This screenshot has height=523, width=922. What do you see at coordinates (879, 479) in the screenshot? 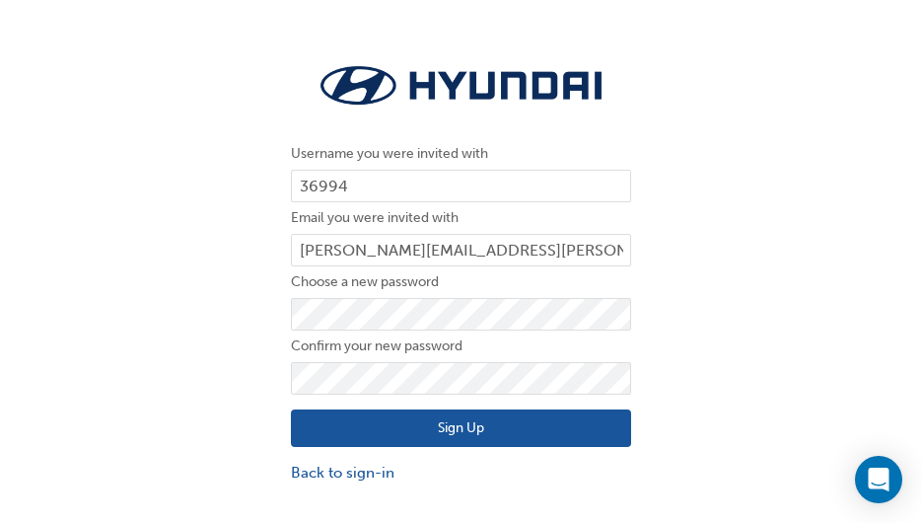
I see `div: Open Intercom Messenger` at bounding box center [879, 479].